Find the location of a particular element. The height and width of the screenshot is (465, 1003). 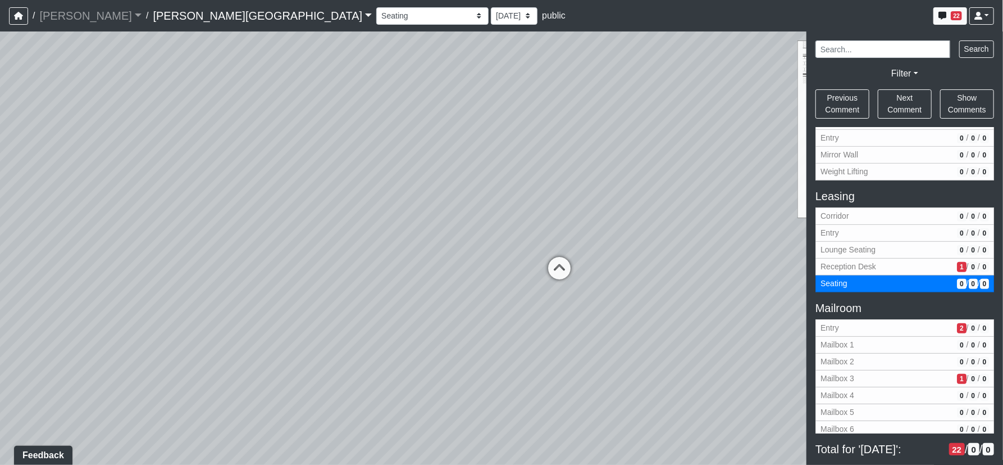

span: 22 is located at coordinates (957, 16).